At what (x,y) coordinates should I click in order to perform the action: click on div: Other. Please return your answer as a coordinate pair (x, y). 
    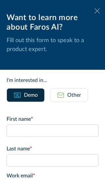
    Looking at the image, I should click on (74, 95).